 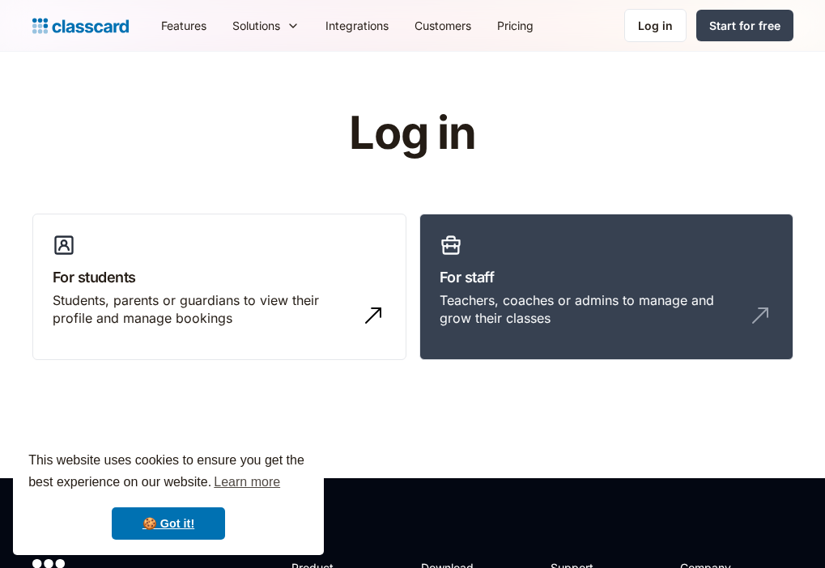 What do you see at coordinates (655, 25) in the screenshot?
I see `div: Log in` at bounding box center [655, 25].